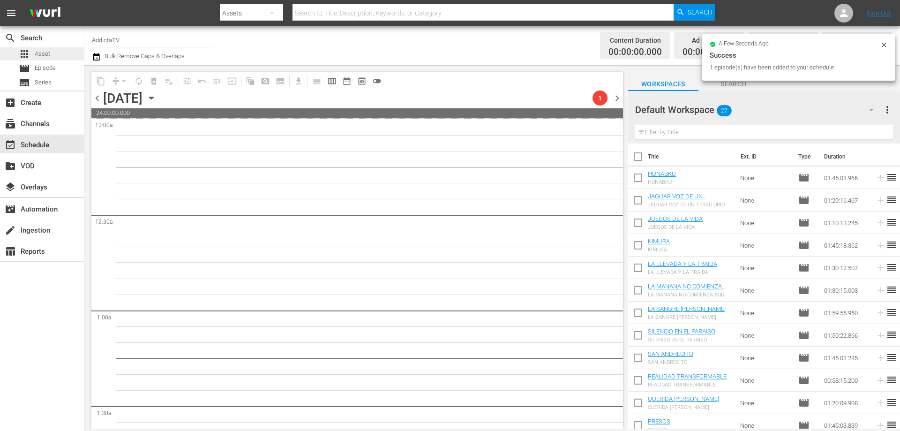 The width and height of the screenshot is (900, 431). Describe the element at coordinates (846, 358) in the screenshot. I see `td: 01:45:01.285` at that location.